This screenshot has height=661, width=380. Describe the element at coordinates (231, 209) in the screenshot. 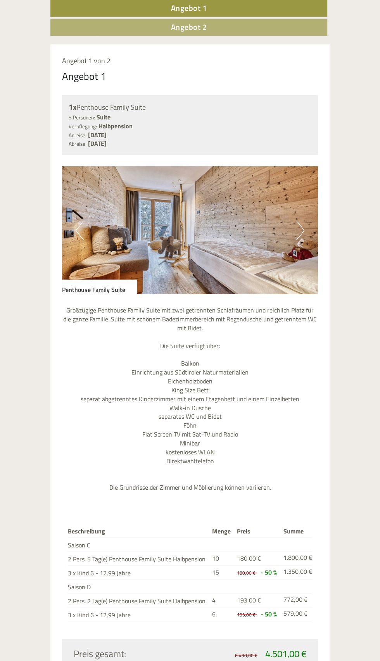

I see `button: Senden` at that location.